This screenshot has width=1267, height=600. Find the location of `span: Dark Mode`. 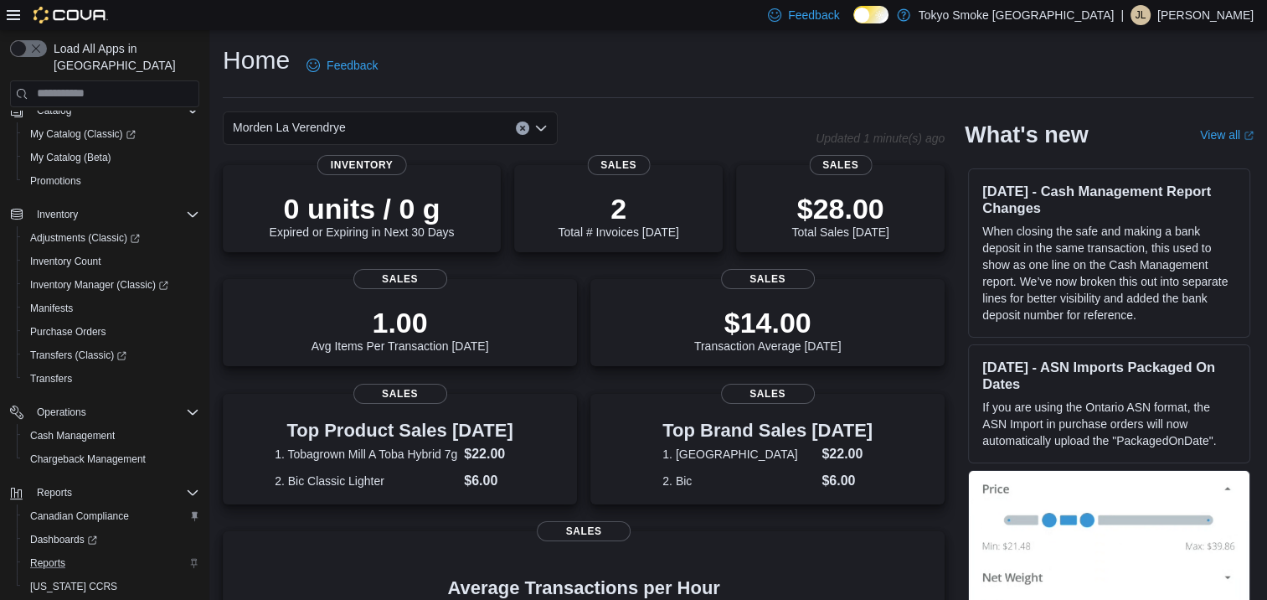

span: Dark Mode is located at coordinates (854, 23).